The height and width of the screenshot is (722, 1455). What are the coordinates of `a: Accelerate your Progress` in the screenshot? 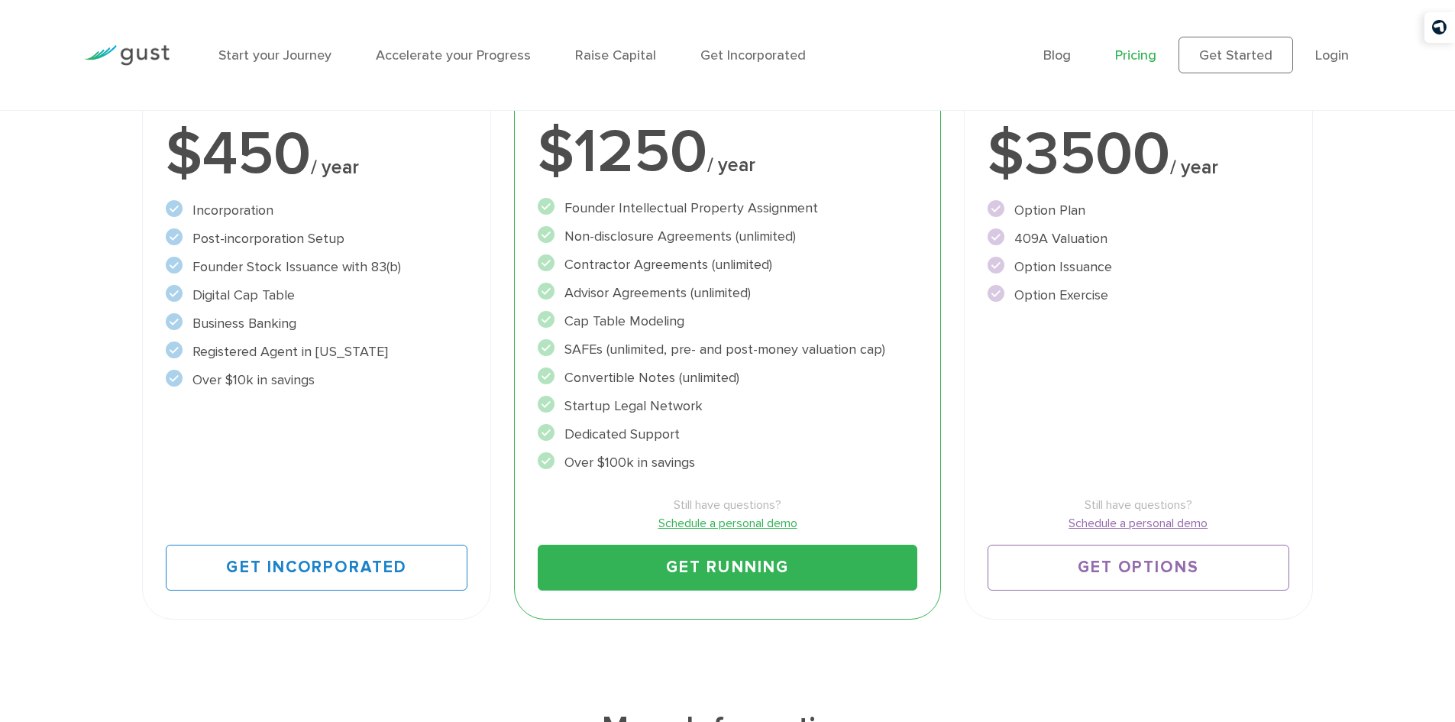 It's located at (453, 55).